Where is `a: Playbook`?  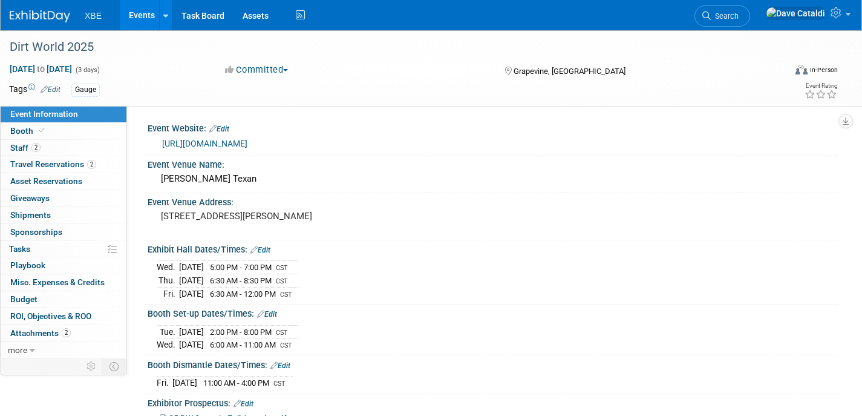
a: Playbook is located at coordinates (64, 265).